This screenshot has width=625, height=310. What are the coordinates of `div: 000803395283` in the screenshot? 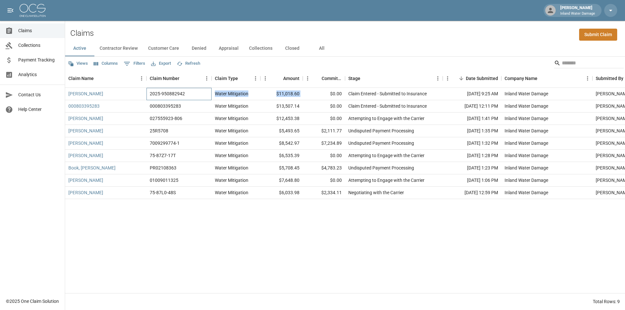 It's located at (165, 106).